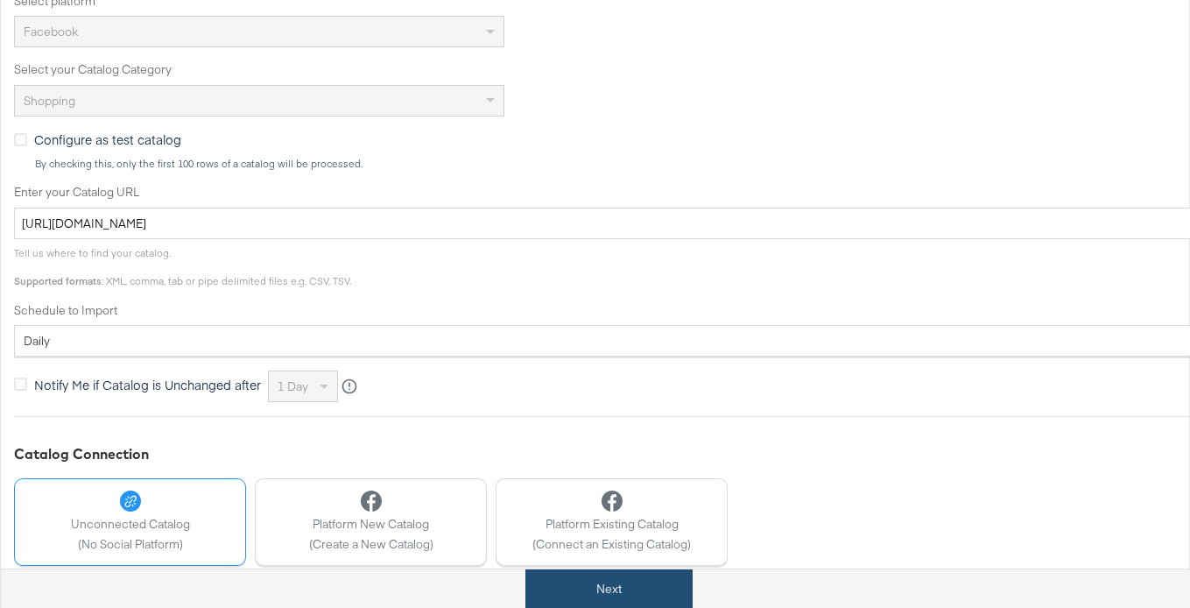  Describe the element at coordinates (37, 341) in the screenshot. I see `span: daily` at that location.